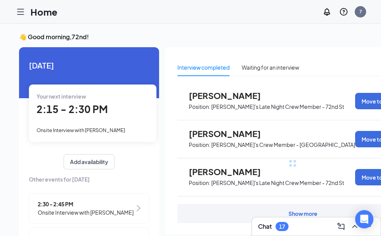 This screenshot has width=381, height=236. Describe the element at coordinates (341, 227) in the screenshot. I see `button: ComposeMessage` at that location.